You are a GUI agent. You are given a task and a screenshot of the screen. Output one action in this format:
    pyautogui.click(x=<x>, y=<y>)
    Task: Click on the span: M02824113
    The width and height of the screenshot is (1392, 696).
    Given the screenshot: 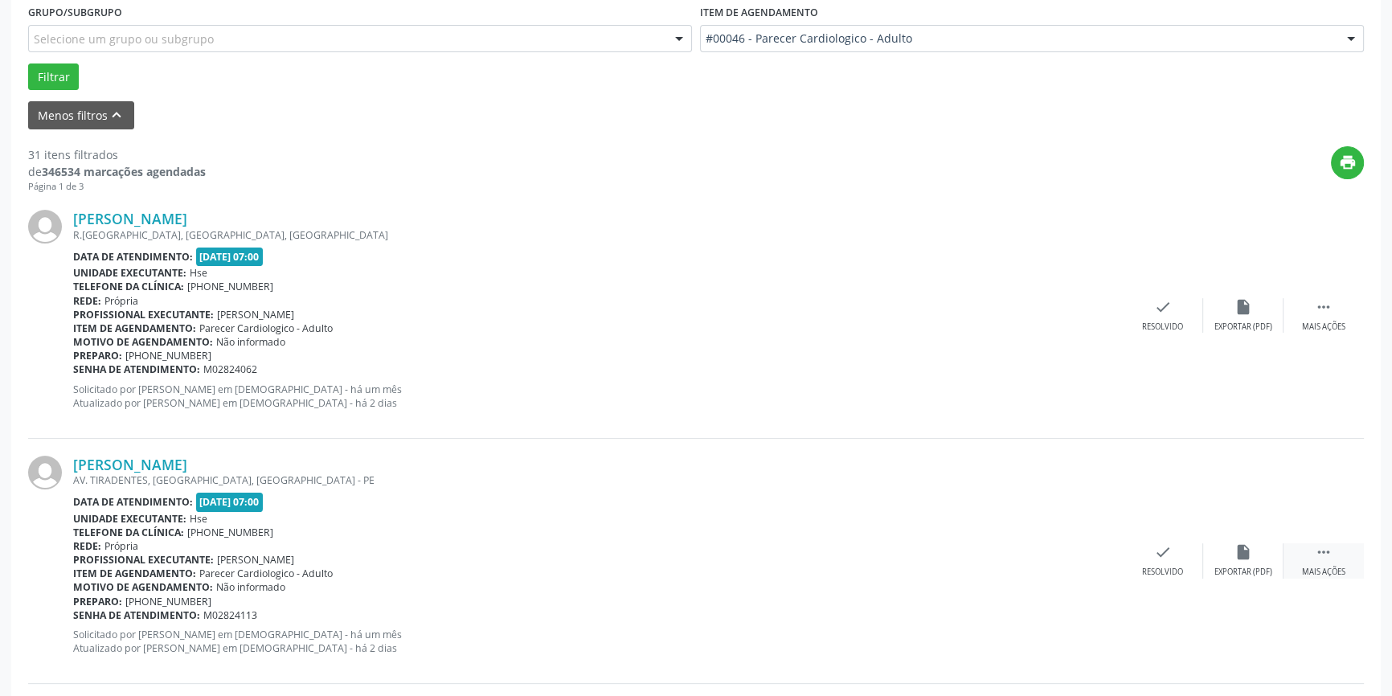 What is the action you would take?
    pyautogui.click(x=230, y=615)
    